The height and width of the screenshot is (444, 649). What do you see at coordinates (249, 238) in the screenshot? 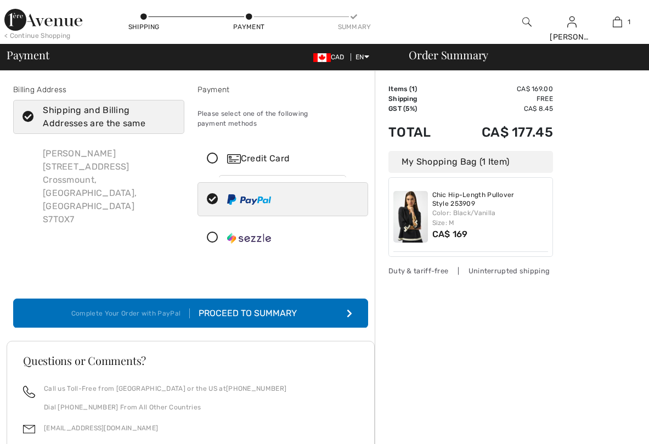
I see `img: Sezzle` at bounding box center [249, 238].